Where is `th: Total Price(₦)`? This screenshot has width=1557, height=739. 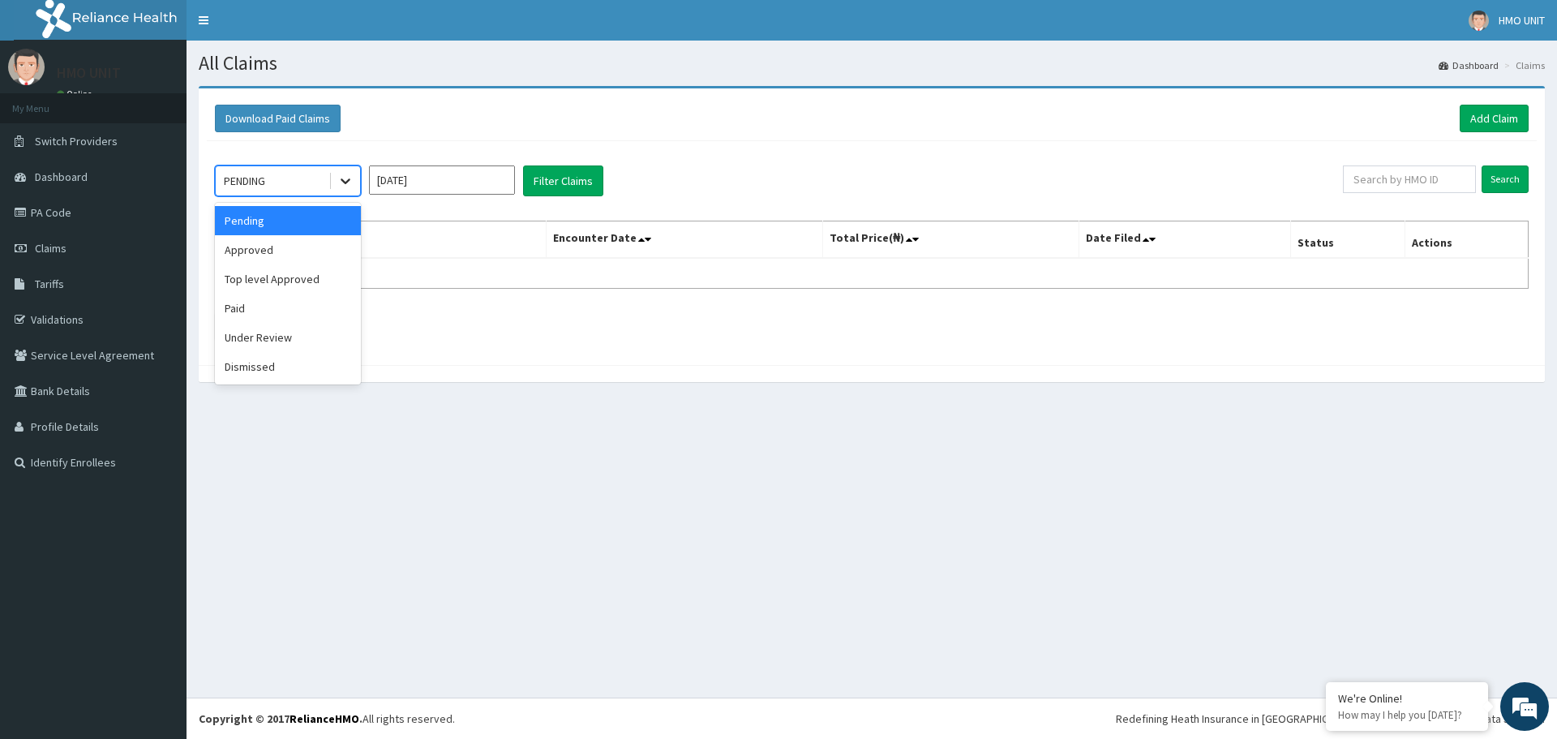 th: Total Price(₦) is located at coordinates (950, 240).